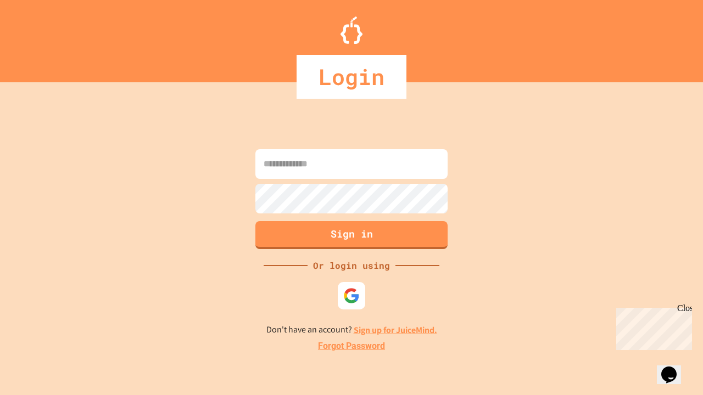  I want to click on div: Login, so click(352, 77).